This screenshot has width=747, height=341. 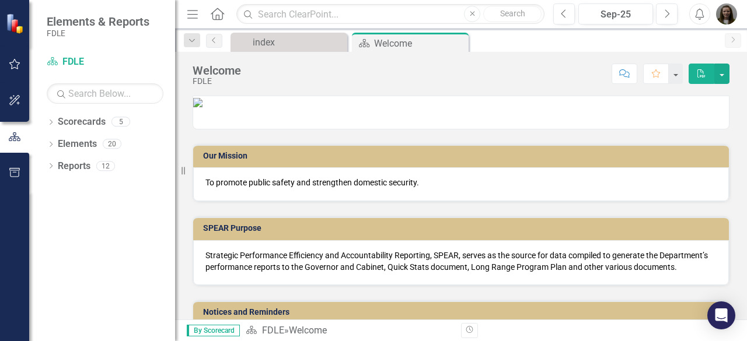 What do you see at coordinates (105, 93) in the screenshot?
I see `input: Search Below...` at bounding box center [105, 93].